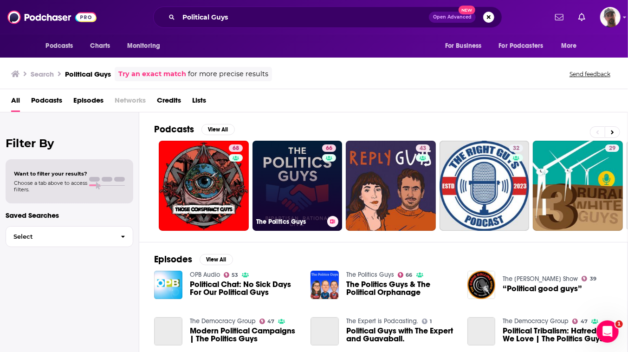 The image size is (628, 352). Describe the element at coordinates (88, 102) in the screenshot. I see `a: Episodes` at that location.